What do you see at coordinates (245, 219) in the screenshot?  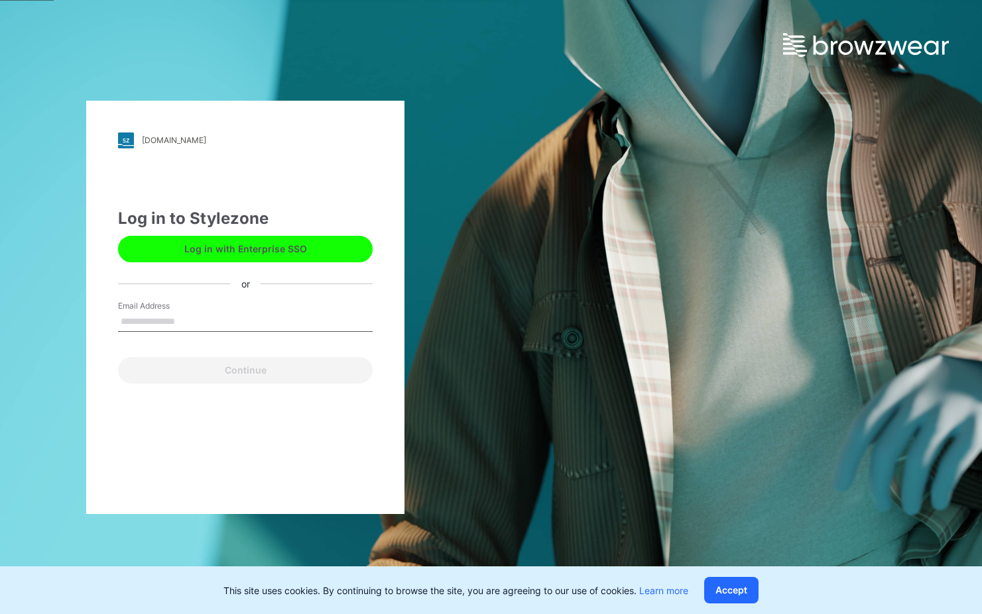 I see `div: Log in to Stylezone` at bounding box center [245, 219].